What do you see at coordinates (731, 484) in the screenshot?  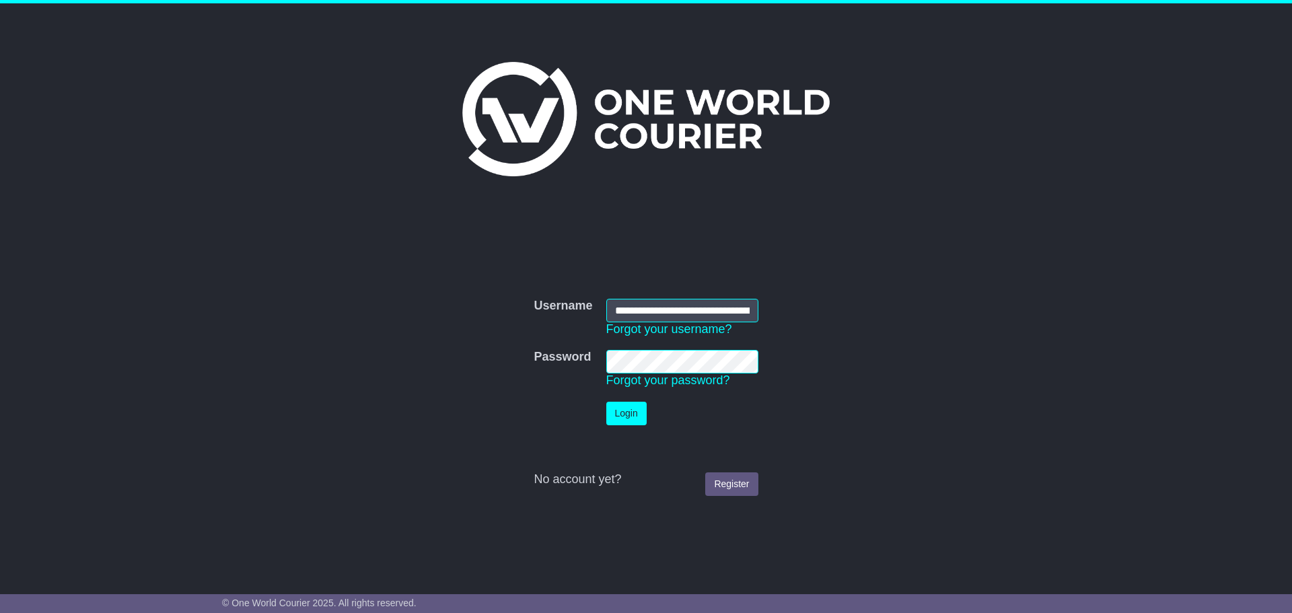 I see `a: Register` at bounding box center [731, 484].